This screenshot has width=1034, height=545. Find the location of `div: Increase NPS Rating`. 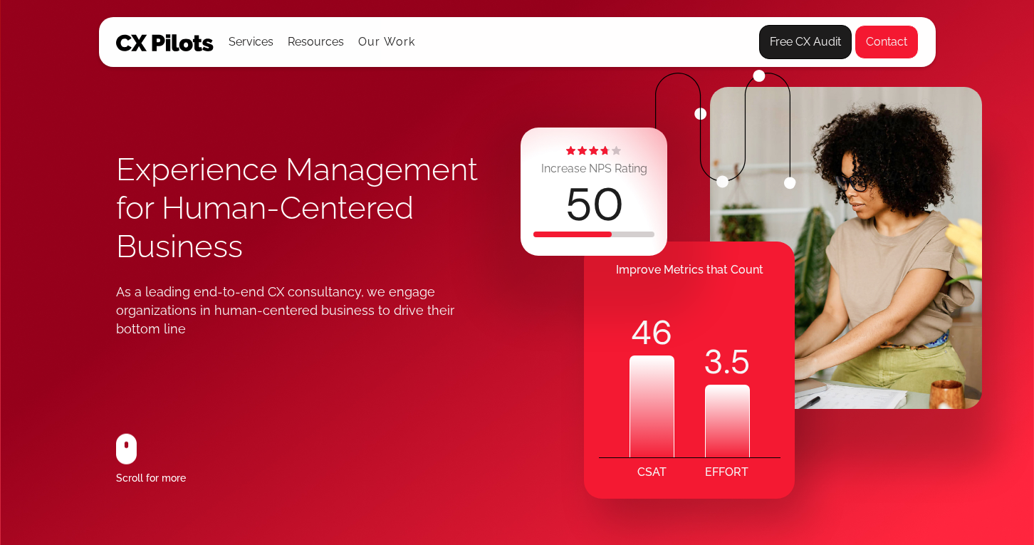

div: Increase NPS Rating is located at coordinates (594, 169).